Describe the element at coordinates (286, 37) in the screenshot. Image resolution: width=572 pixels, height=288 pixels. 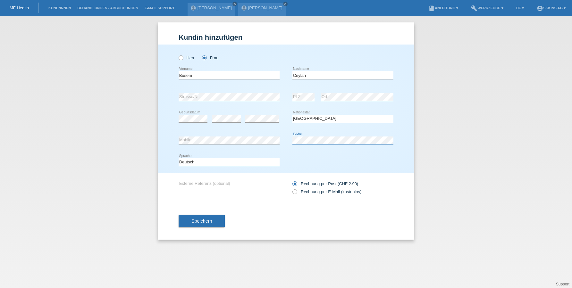
I see `h1: Kundin hinzufügen` at that location.